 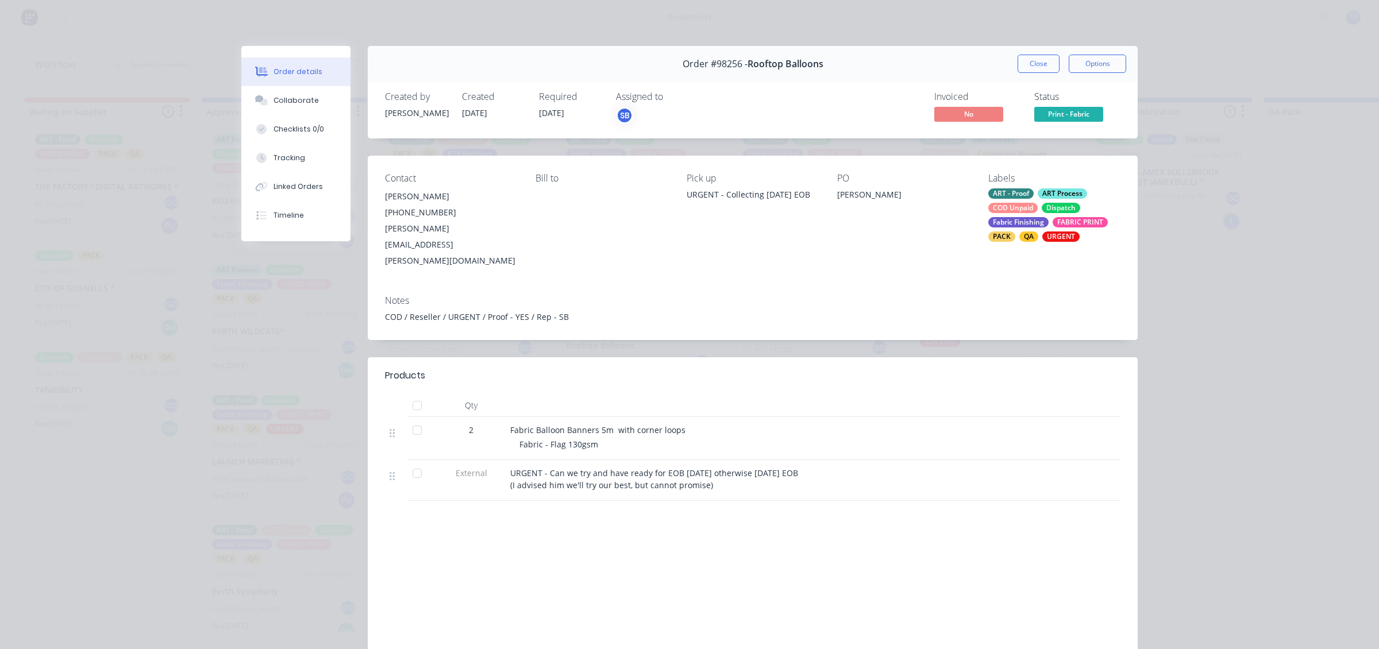 What do you see at coordinates (977, 97) in the screenshot?
I see `div: Invoiced` at bounding box center [977, 97].